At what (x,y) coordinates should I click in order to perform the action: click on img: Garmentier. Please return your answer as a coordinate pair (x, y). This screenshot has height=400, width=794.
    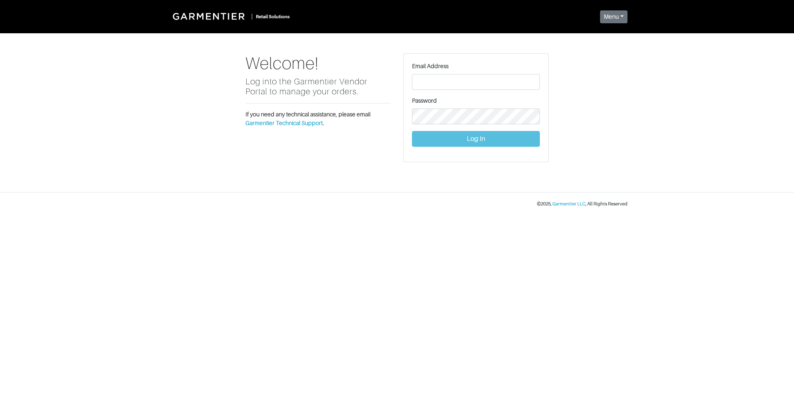
    Looking at the image, I should click on (210, 16).